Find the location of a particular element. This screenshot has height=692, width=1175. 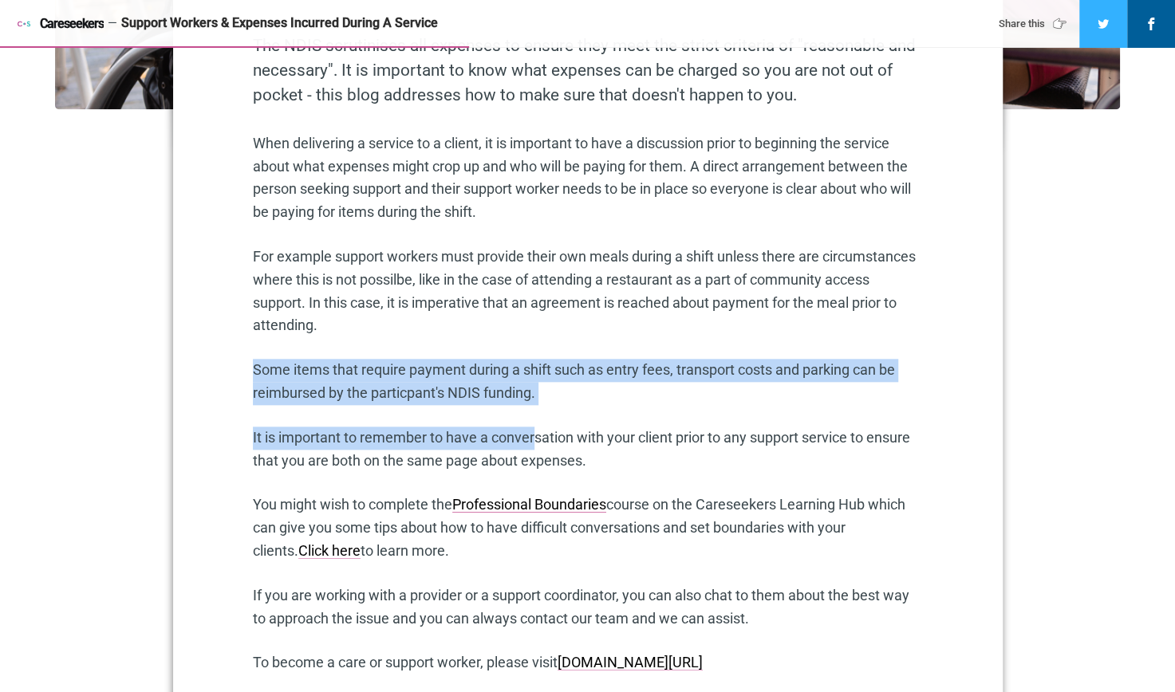

a: Careseekers is located at coordinates (60, 24).